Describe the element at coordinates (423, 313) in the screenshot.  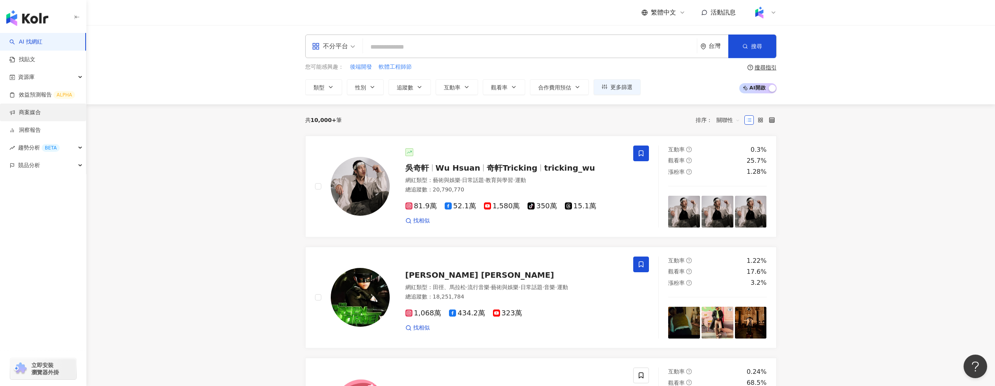
I see `span: 1,068萬` at that location.